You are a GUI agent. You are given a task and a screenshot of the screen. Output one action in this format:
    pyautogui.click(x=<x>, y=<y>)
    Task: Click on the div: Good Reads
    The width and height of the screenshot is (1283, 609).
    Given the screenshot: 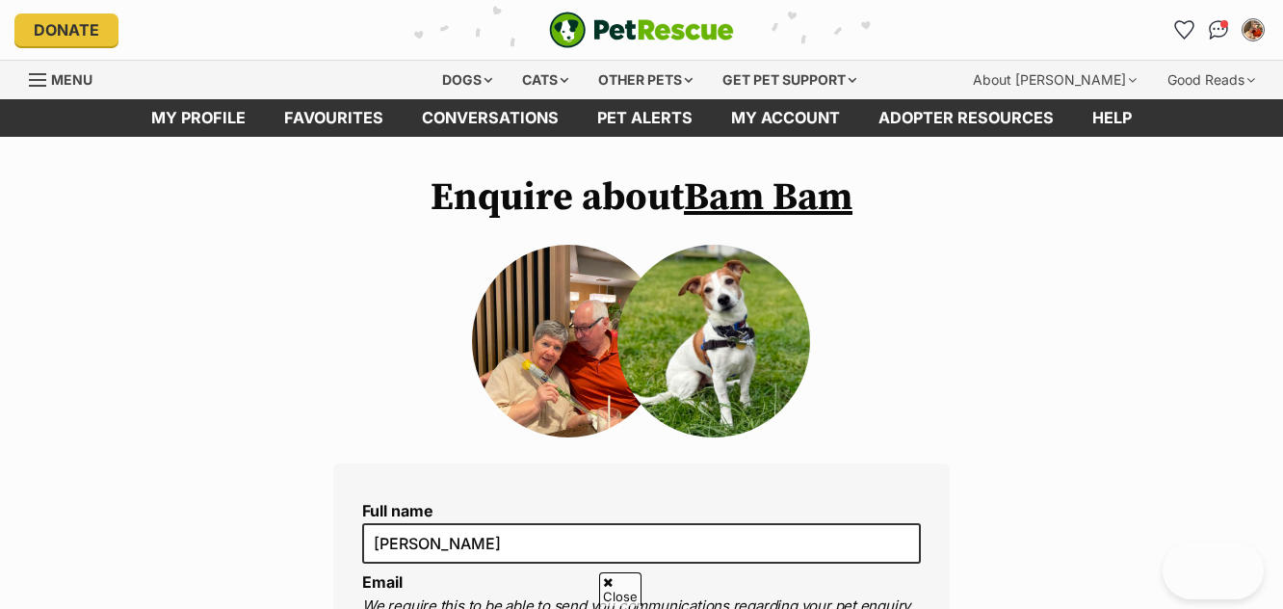 What is the action you would take?
    pyautogui.click(x=1210, y=80)
    